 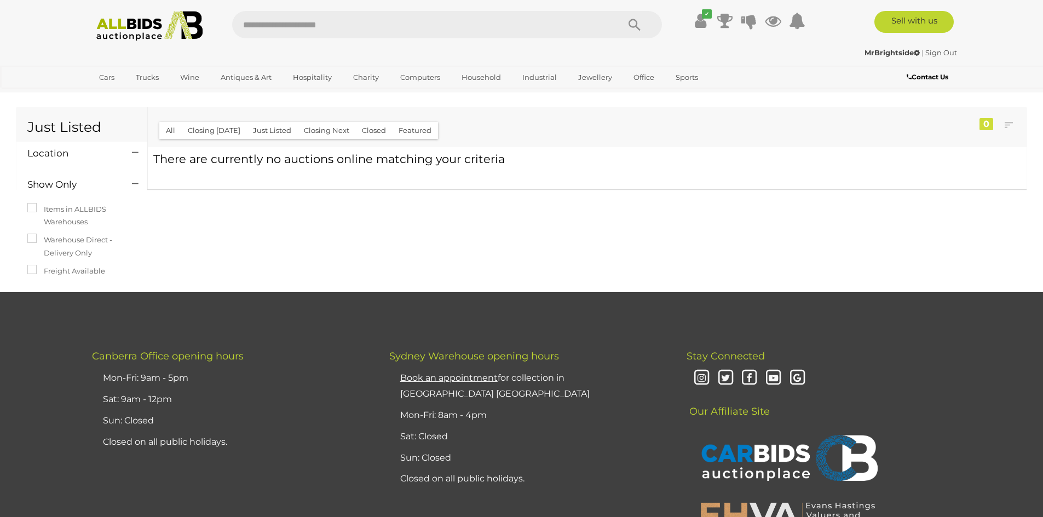 What do you see at coordinates (634, 25) in the screenshot?
I see `button: Search` at bounding box center [634, 25].